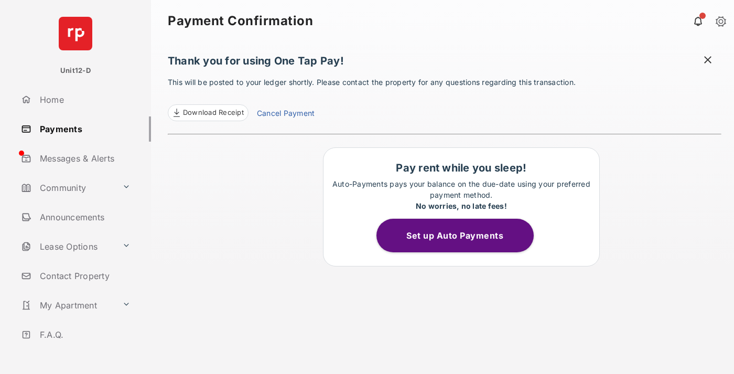 This screenshot has height=374, width=734. What do you see at coordinates (462, 206) in the screenshot?
I see `div: No worries, no late fees!` at bounding box center [462, 206].